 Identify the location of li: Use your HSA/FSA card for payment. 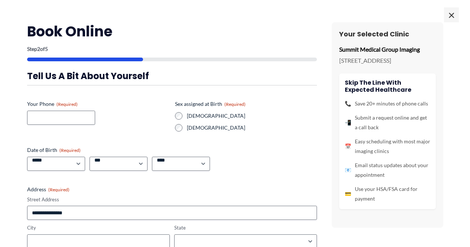
(387, 194).